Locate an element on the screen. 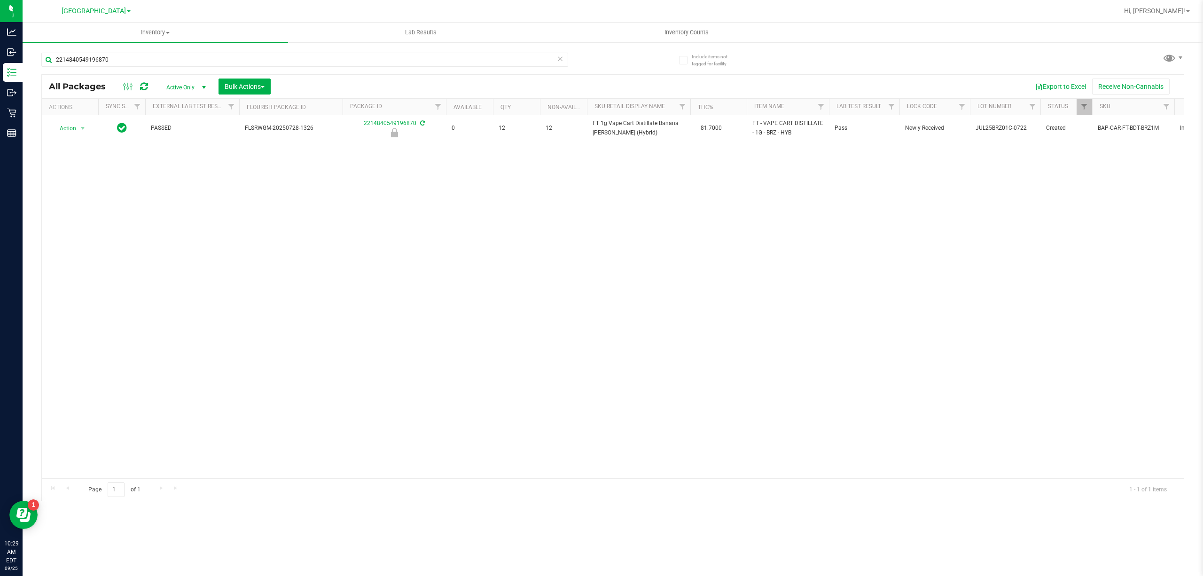  span: Pass is located at coordinates (864, 128).